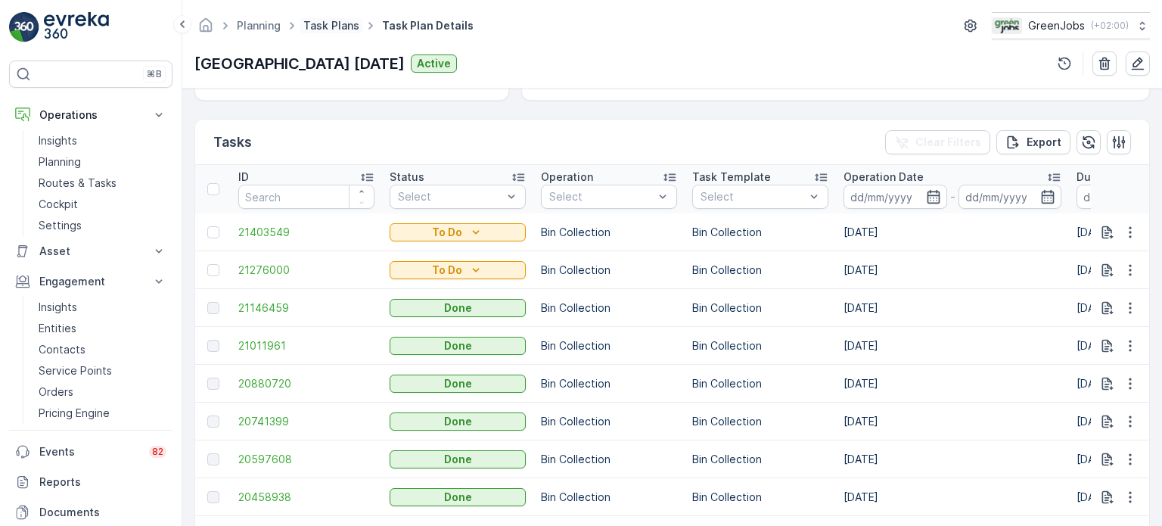 The width and height of the screenshot is (1162, 526). I want to click on p: Service Points, so click(75, 371).